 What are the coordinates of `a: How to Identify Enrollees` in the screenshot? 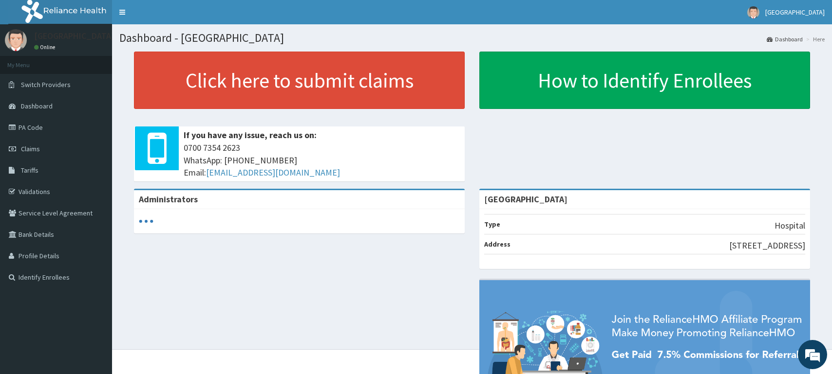 It's located at (644, 80).